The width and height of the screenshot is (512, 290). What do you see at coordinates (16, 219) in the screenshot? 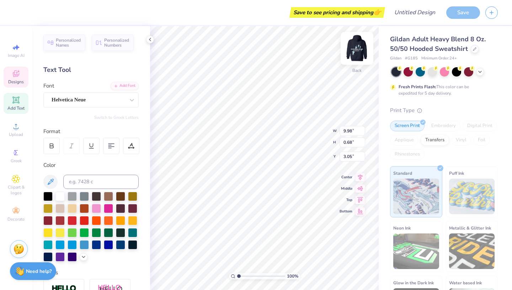
I see `span: Decorate` at bounding box center [16, 219].